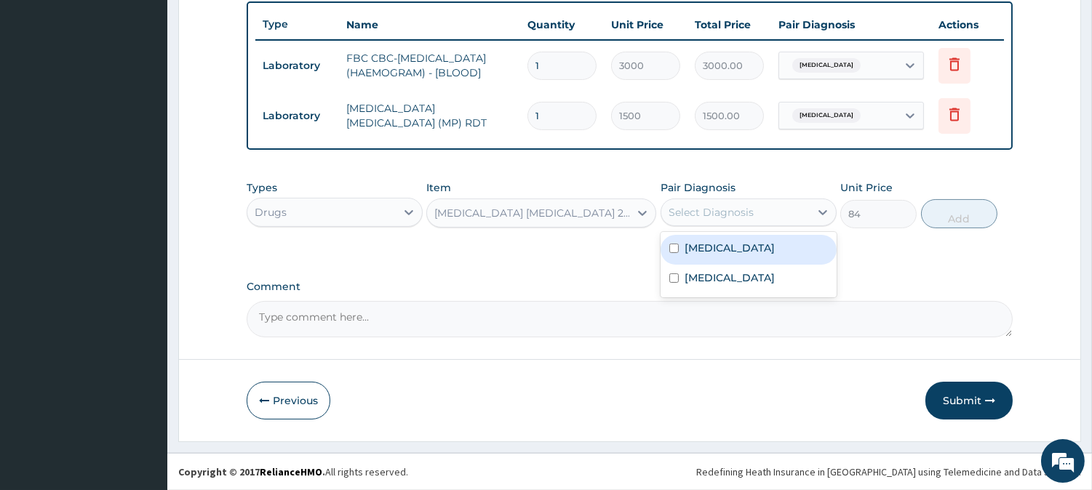  What do you see at coordinates (429, 25) in the screenshot?
I see `th: Name` at bounding box center [429, 25].